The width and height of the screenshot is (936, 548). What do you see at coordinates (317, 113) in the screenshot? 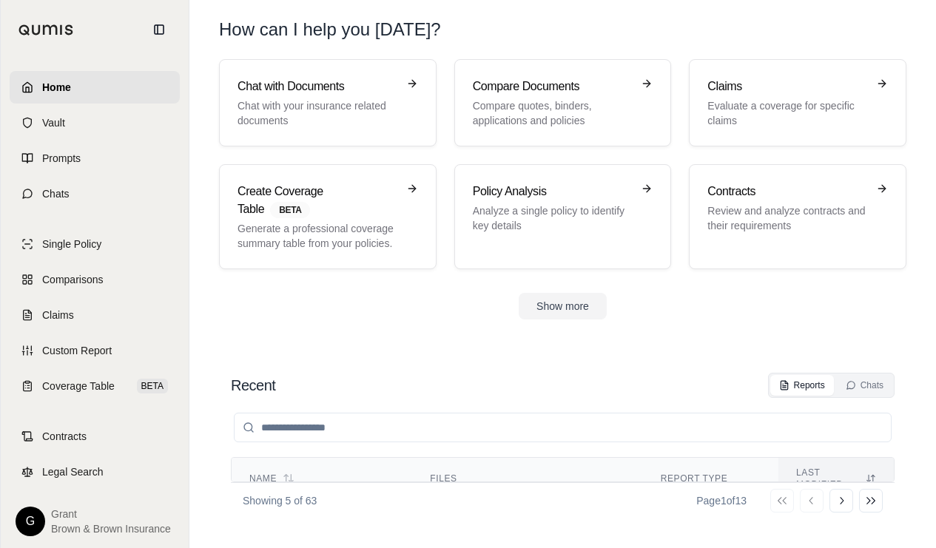
I see `p: Chat with your insurance related documents` at bounding box center [317, 113].